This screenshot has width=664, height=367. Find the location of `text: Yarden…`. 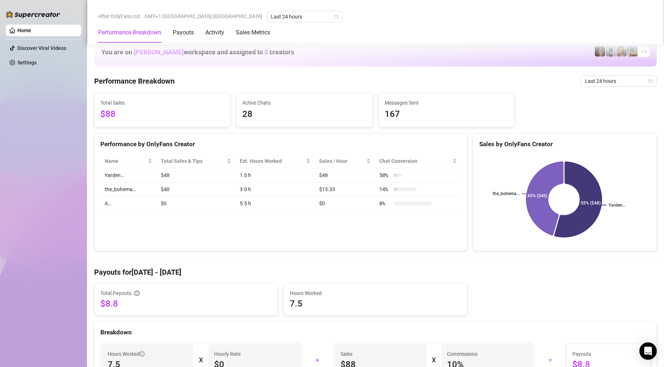

text: Yarden… is located at coordinates (617, 205).